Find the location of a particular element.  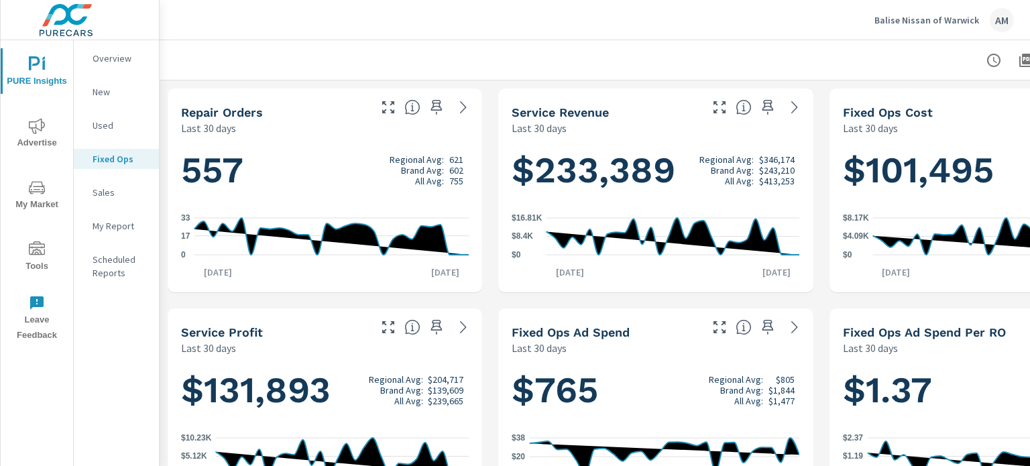

span: Total profit generated by the dealership from all Repair Orders closed over the selected date ran... is located at coordinates (412, 327).